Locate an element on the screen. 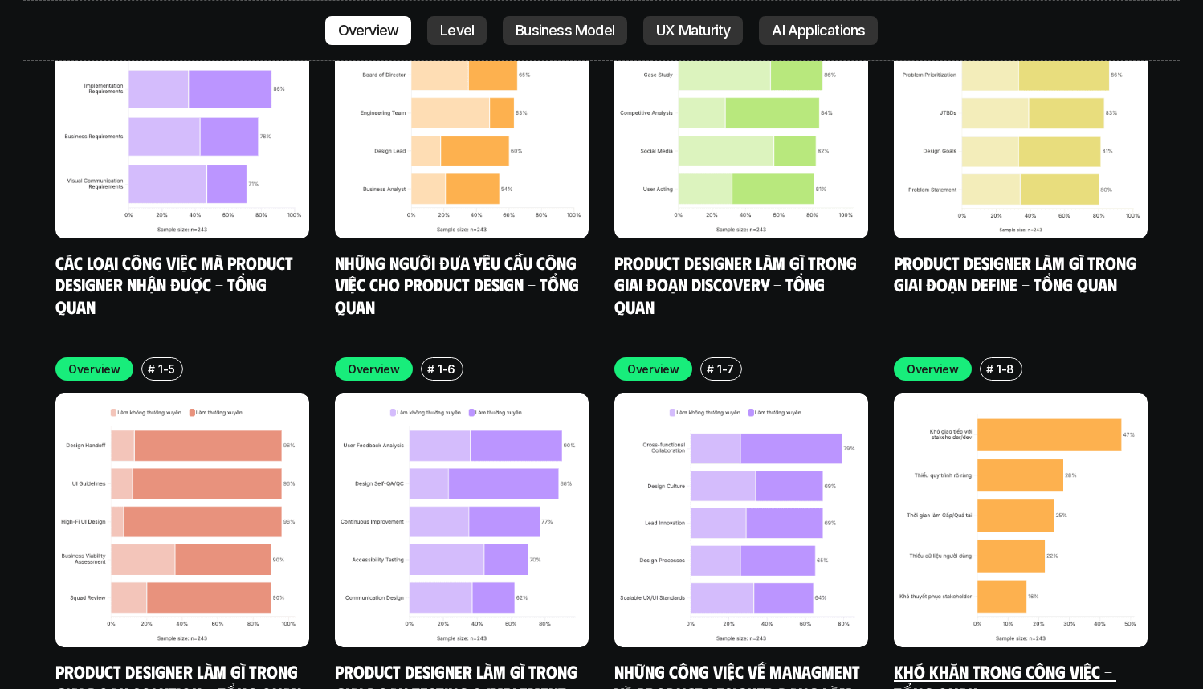 The height and width of the screenshot is (689, 1203). a: Các loại công việc mà Product Designer nhận được - Tổng quan is located at coordinates (176, 284).